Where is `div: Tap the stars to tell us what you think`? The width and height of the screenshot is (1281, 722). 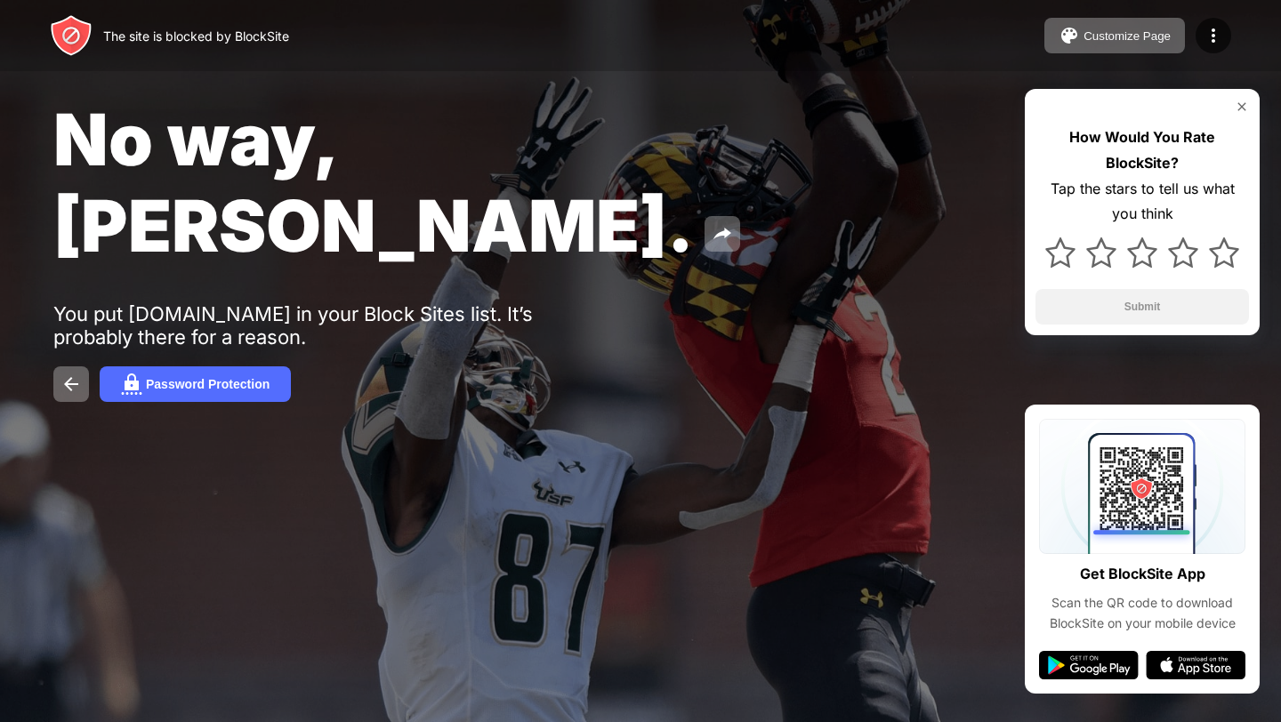
div: Tap the stars to tell us what you think is located at coordinates (1142, 202).